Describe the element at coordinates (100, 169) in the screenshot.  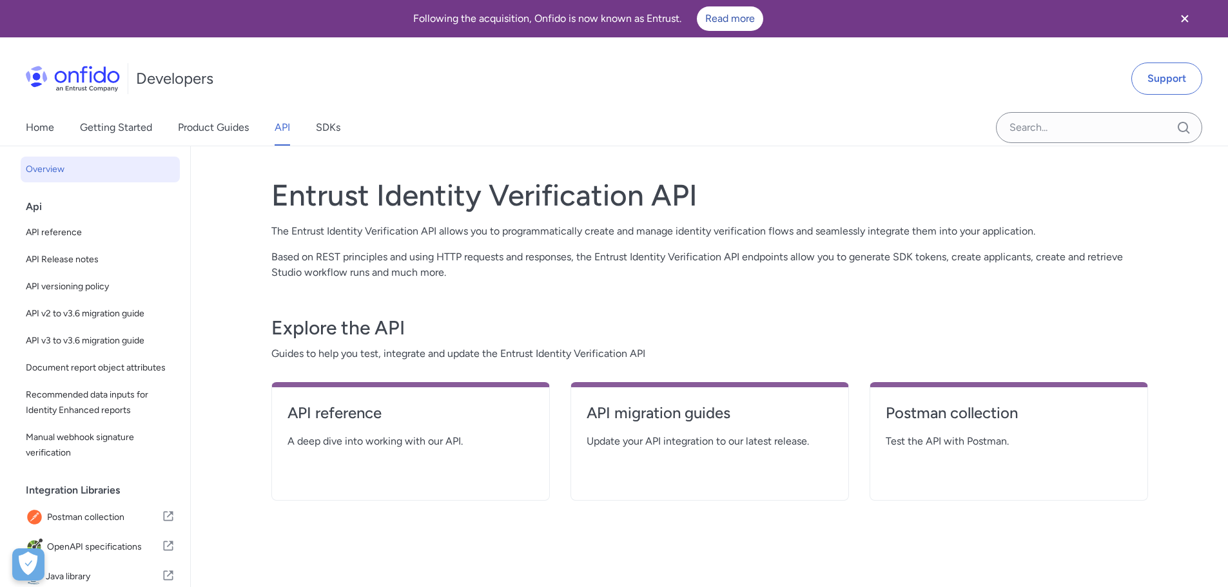
I see `span: Overview` at that location.